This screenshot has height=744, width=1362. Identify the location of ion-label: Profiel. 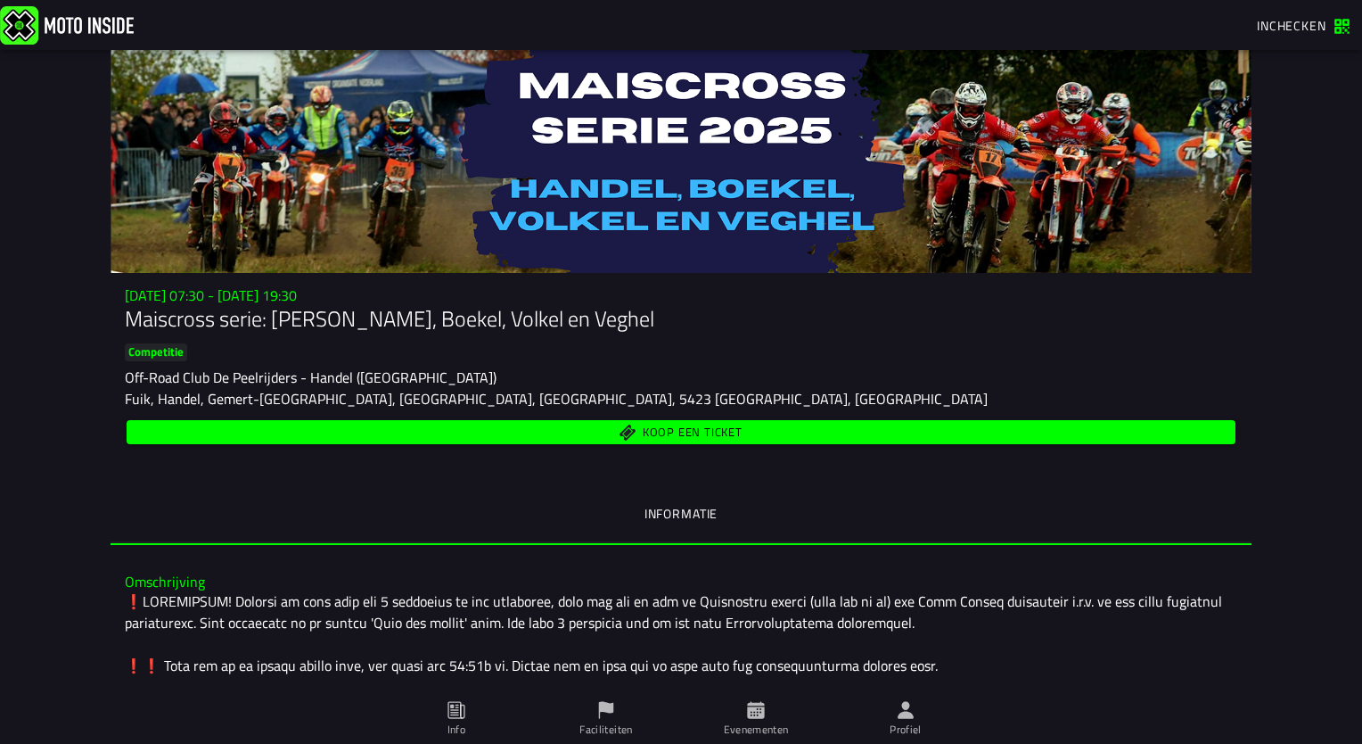
(906, 729).